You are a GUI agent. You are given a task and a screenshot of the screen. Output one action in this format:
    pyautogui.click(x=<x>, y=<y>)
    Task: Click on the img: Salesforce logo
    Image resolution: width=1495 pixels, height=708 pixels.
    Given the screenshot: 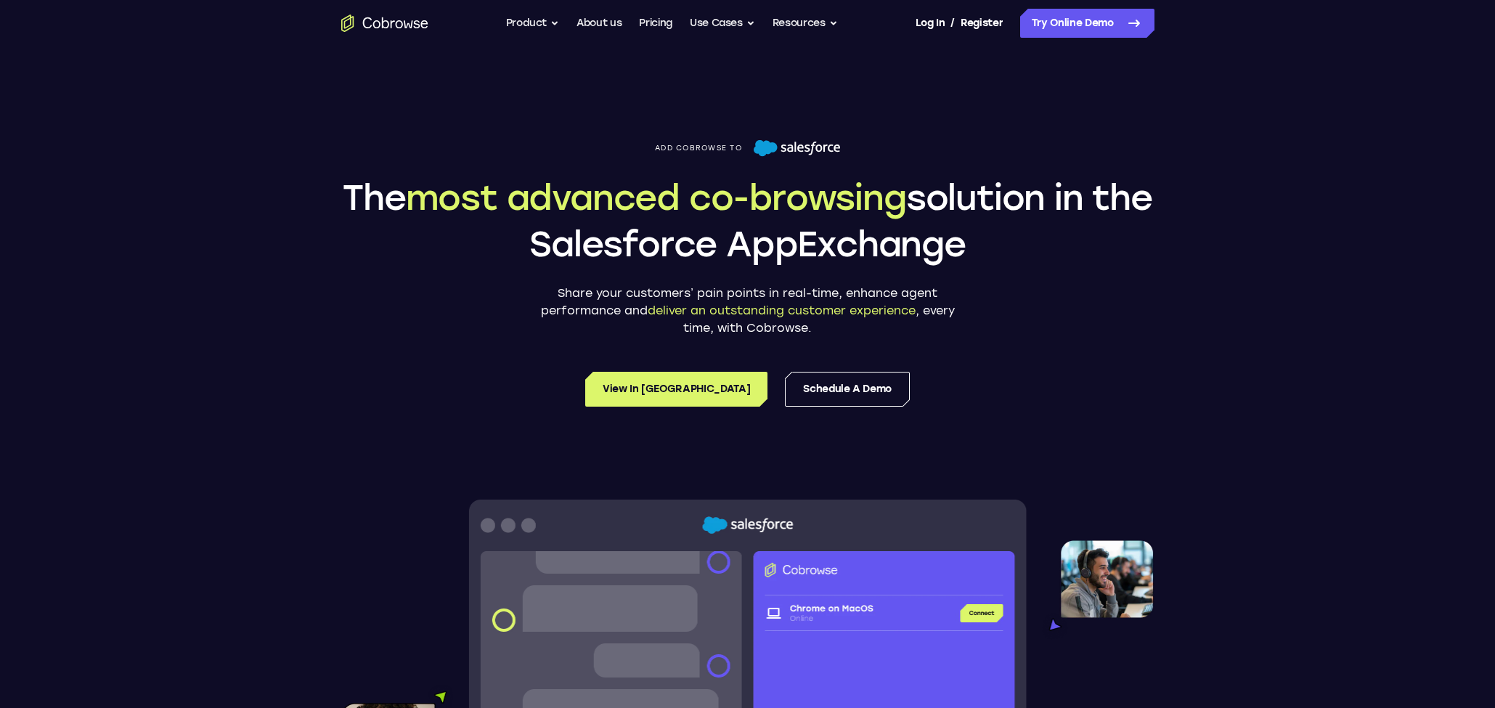 What is the action you would take?
    pyautogui.click(x=797, y=148)
    